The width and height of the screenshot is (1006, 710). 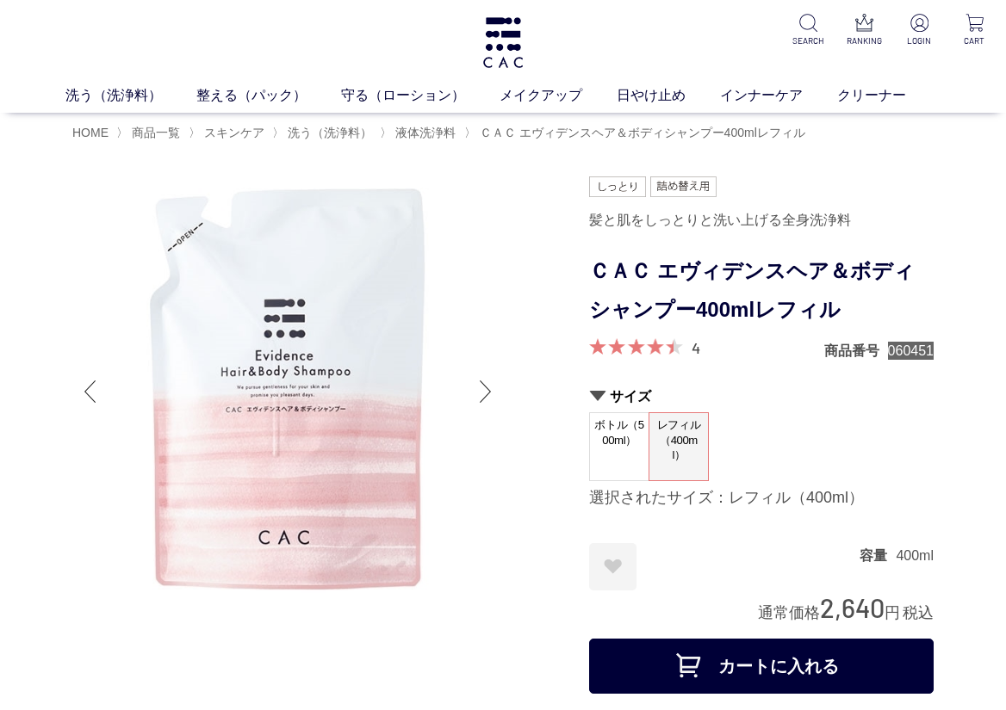 What do you see at coordinates (420, 96) in the screenshot?
I see `a: 守る（ローション）` at bounding box center [420, 96].